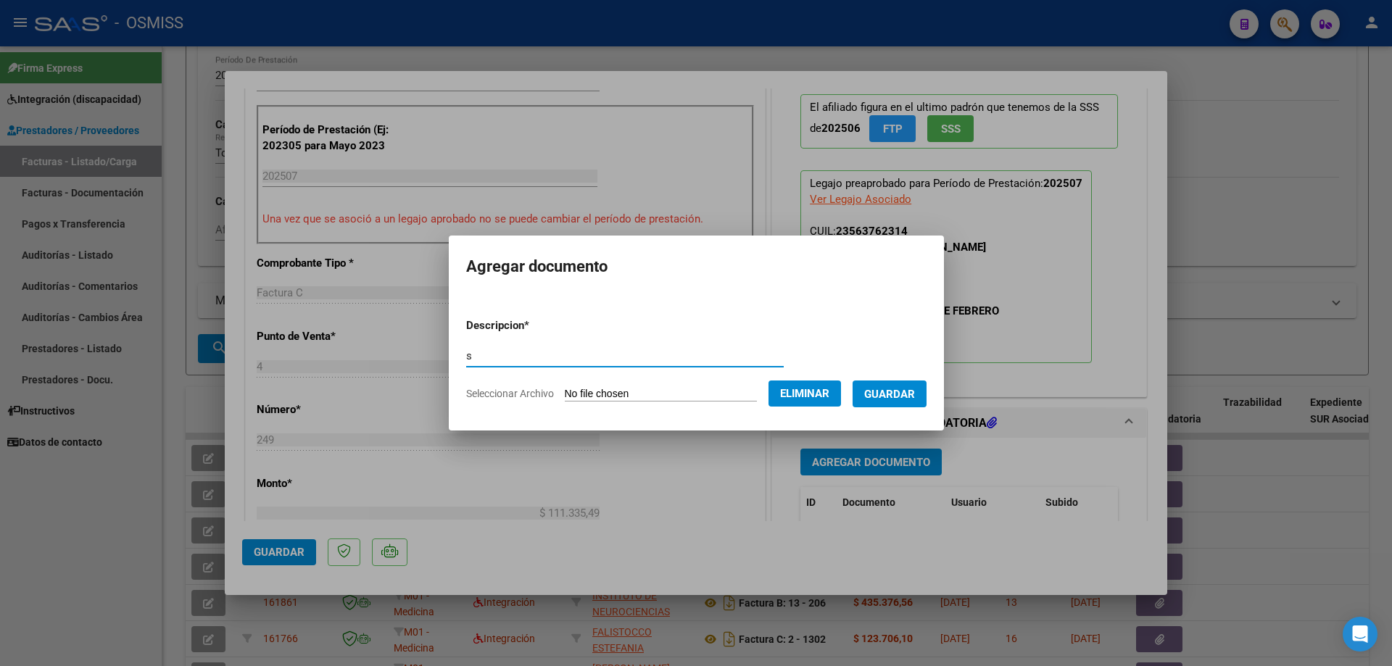 This screenshot has height=666, width=1392. Describe the element at coordinates (889, 394) in the screenshot. I see `button: Guardar` at that location.